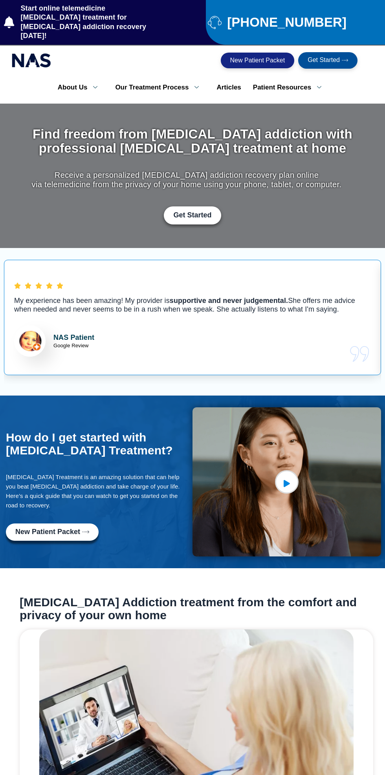 The width and height of the screenshot is (385, 775). Describe the element at coordinates (80, 88) in the screenshot. I see `a: About Us` at that location.